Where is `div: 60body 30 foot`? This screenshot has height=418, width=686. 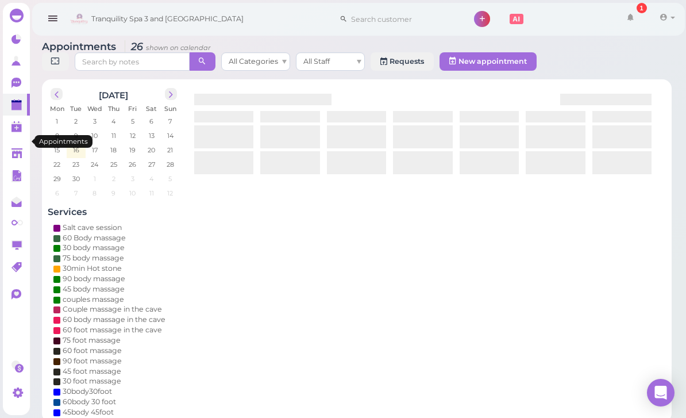
div: 60body 30 foot is located at coordinates (89, 402).